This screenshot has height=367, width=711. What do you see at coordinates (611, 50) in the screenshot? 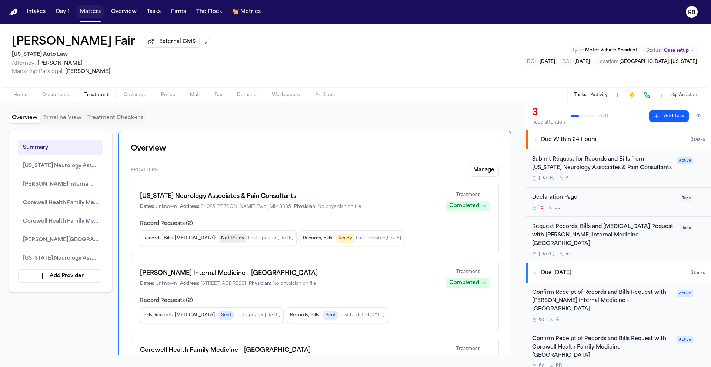
I see `span: Motor Vehicle Accident` at bounding box center [611, 50].